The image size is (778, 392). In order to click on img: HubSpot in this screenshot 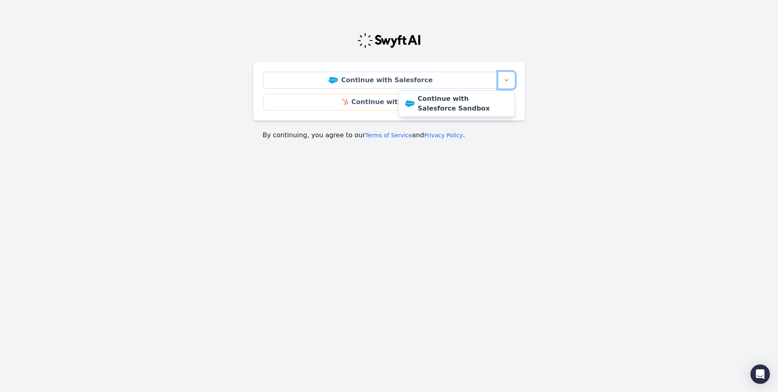, I will do `click(345, 102)`.